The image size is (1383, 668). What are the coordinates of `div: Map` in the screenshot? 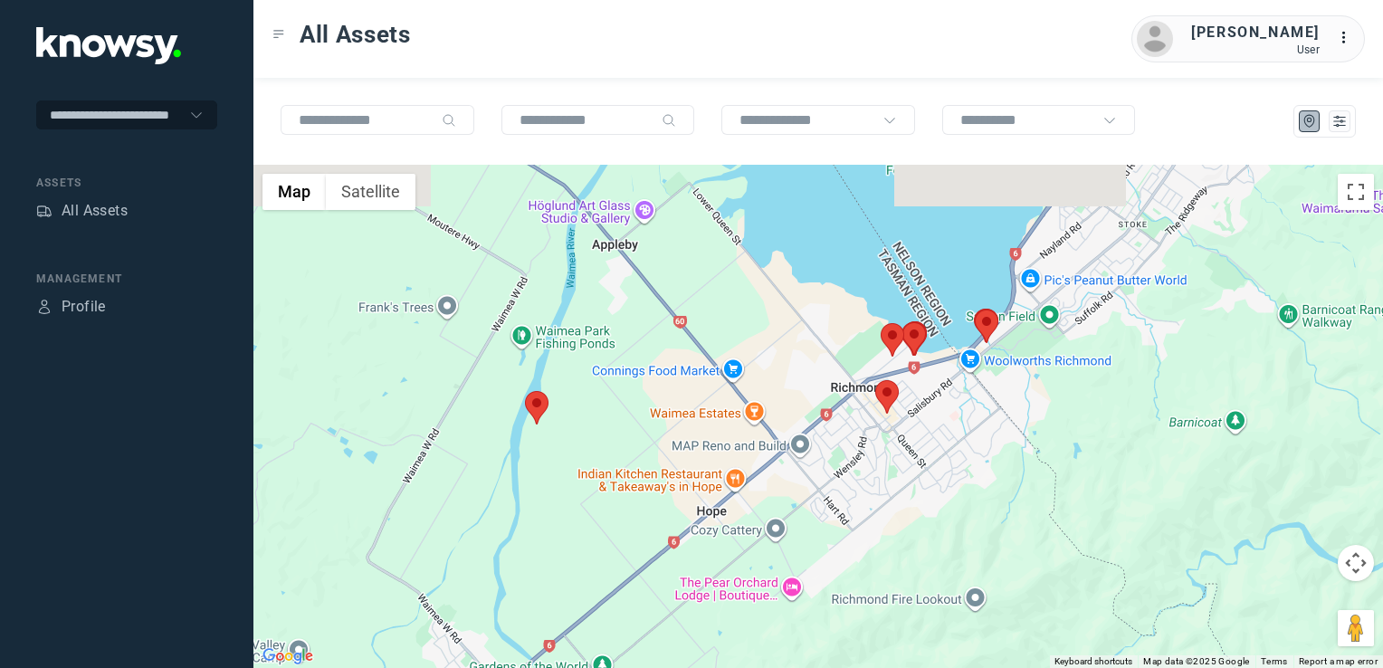 It's located at (1310, 121).